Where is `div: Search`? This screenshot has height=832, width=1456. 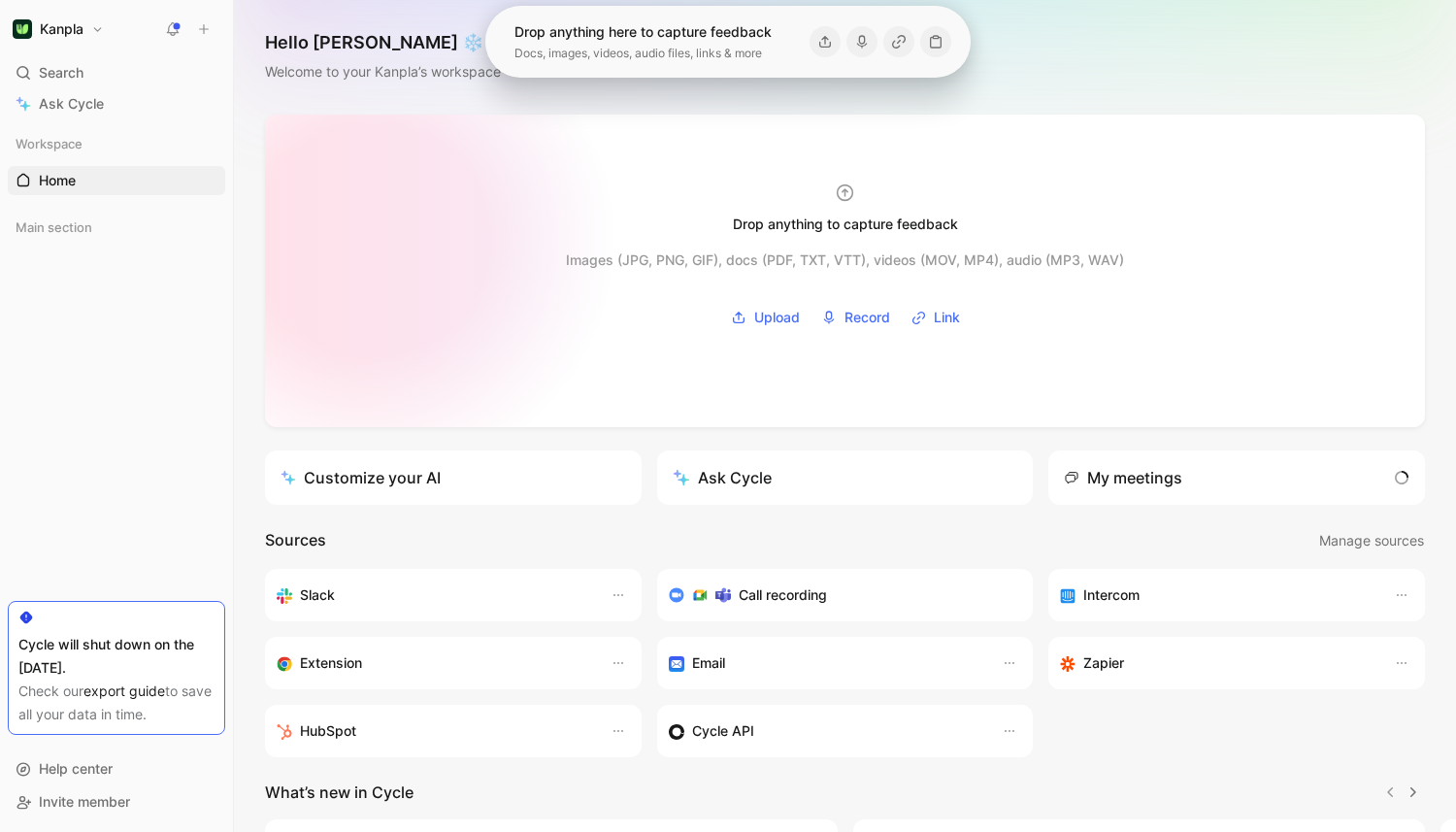 div: Search is located at coordinates (116, 73).